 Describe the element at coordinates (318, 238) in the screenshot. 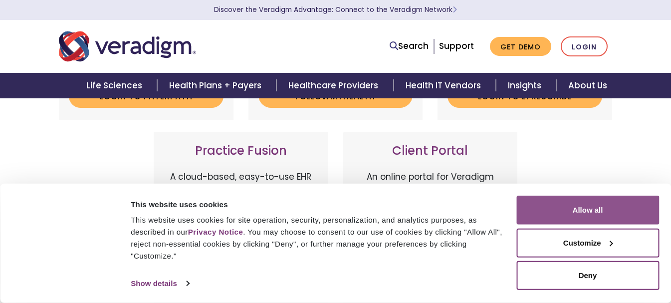

I see `div: This website uses cookies for site operation, security, personalization, and analytics purposes, ...` at that location.